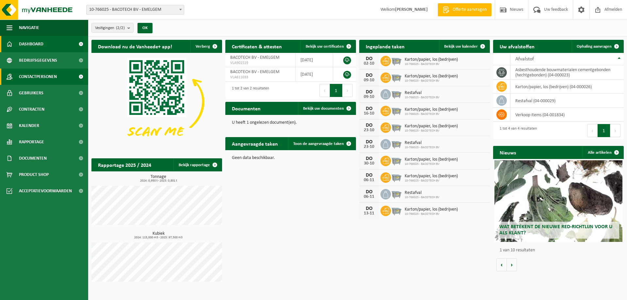 This screenshot has width=627, height=300. I want to click on p: 1 van 10 resultaten, so click(560, 250).